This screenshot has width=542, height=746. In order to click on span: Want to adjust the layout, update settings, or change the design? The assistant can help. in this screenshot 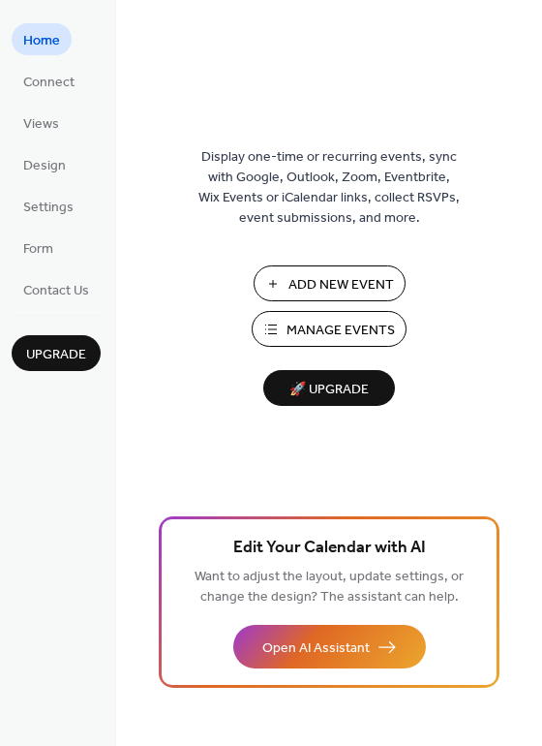, I will do `click(329, 587)`.